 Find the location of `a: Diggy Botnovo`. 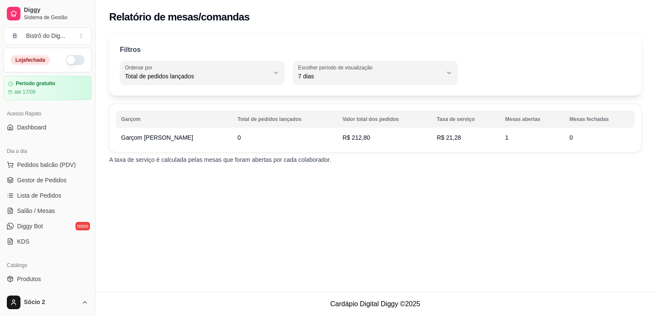

a: Diggy Botnovo is located at coordinates (47, 226).